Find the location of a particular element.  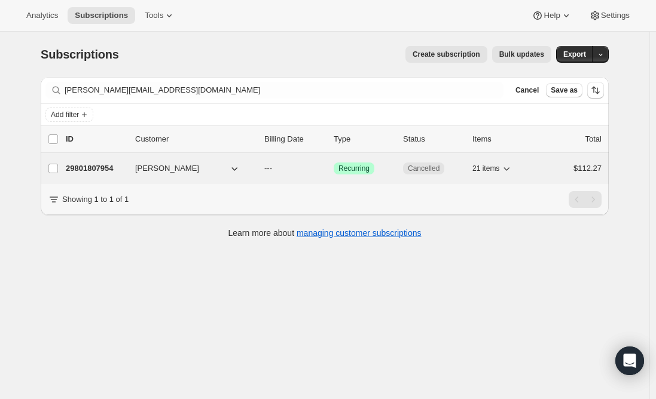

button: Sort the results is located at coordinates (595, 90).